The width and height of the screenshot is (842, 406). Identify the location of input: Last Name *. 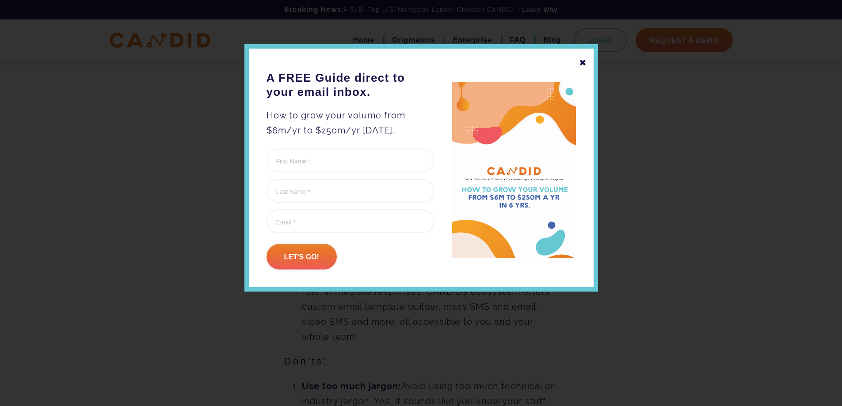
(350, 191).